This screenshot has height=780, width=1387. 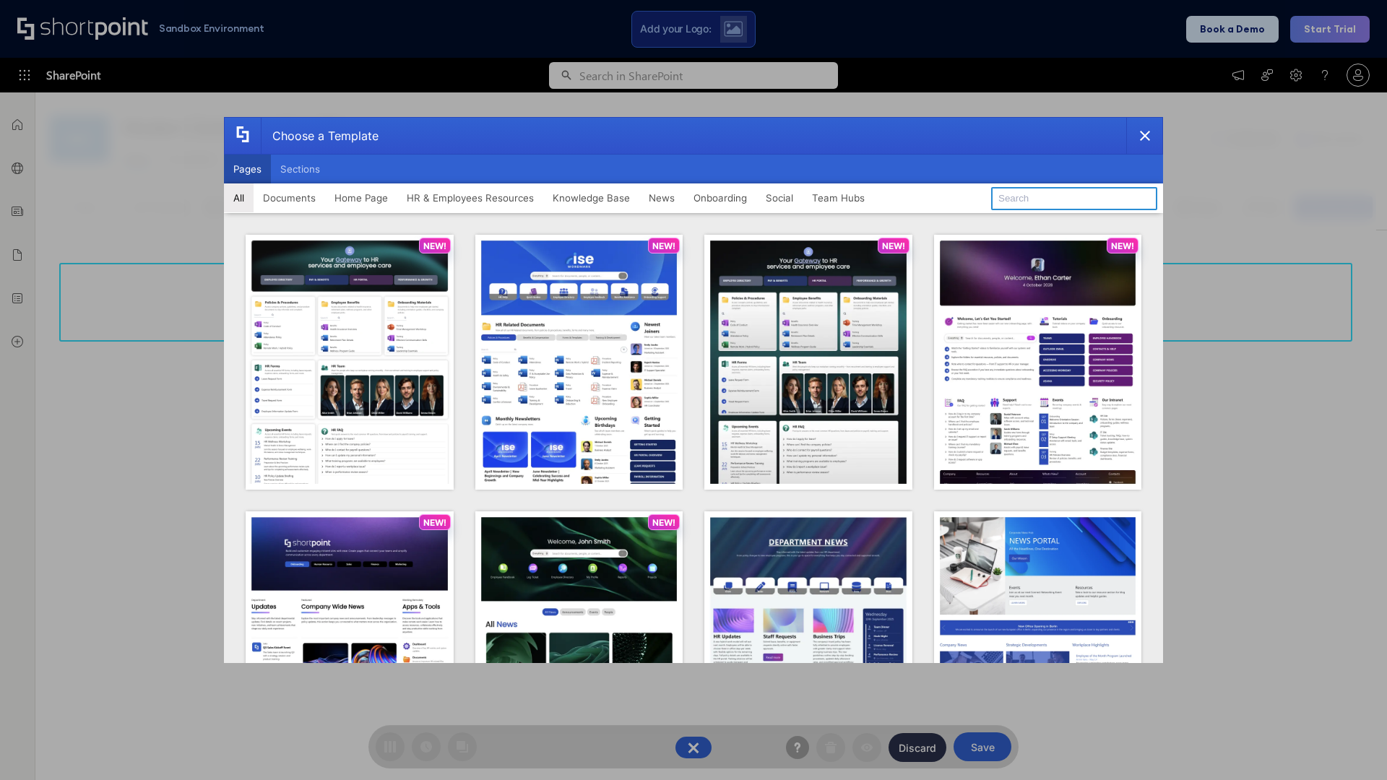 What do you see at coordinates (319, 136) in the screenshot?
I see `div: Choose a Template` at bounding box center [319, 136].